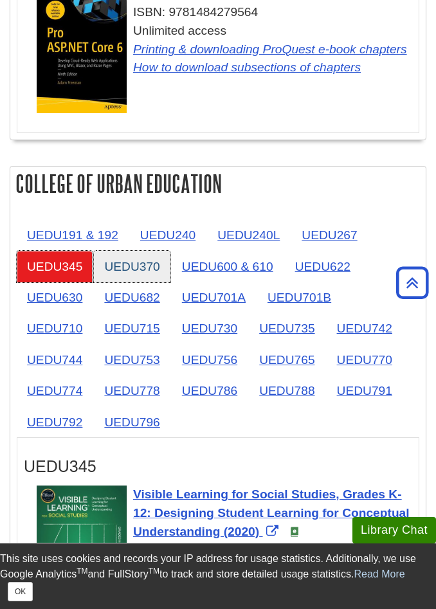 This screenshot has height=609, width=436. What do you see at coordinates (20, 592) in the screenshot?
I see `button: Close` at bounding box center [20, 592].